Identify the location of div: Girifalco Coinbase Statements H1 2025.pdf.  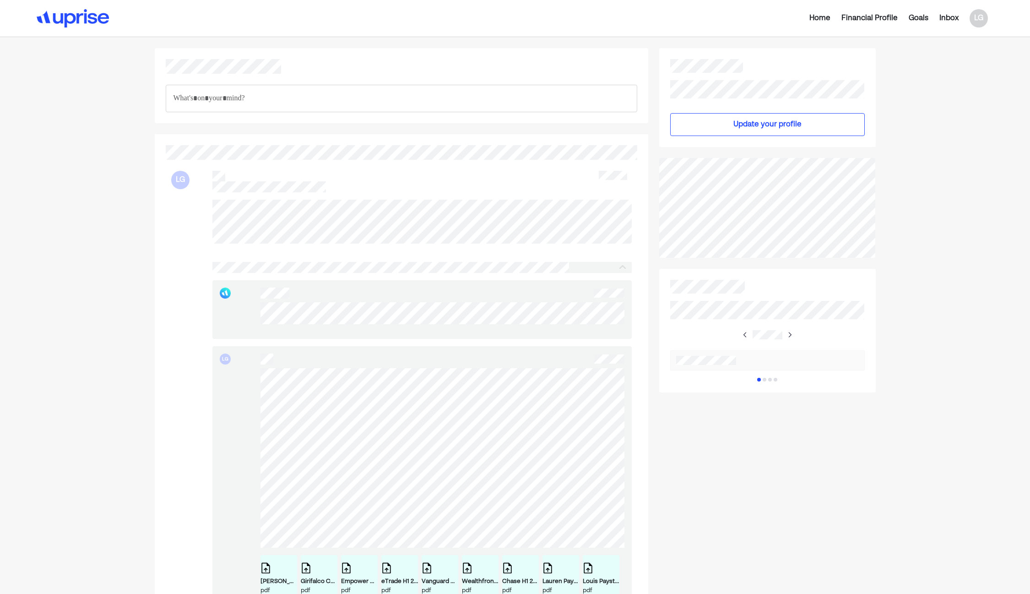
(319, 581).